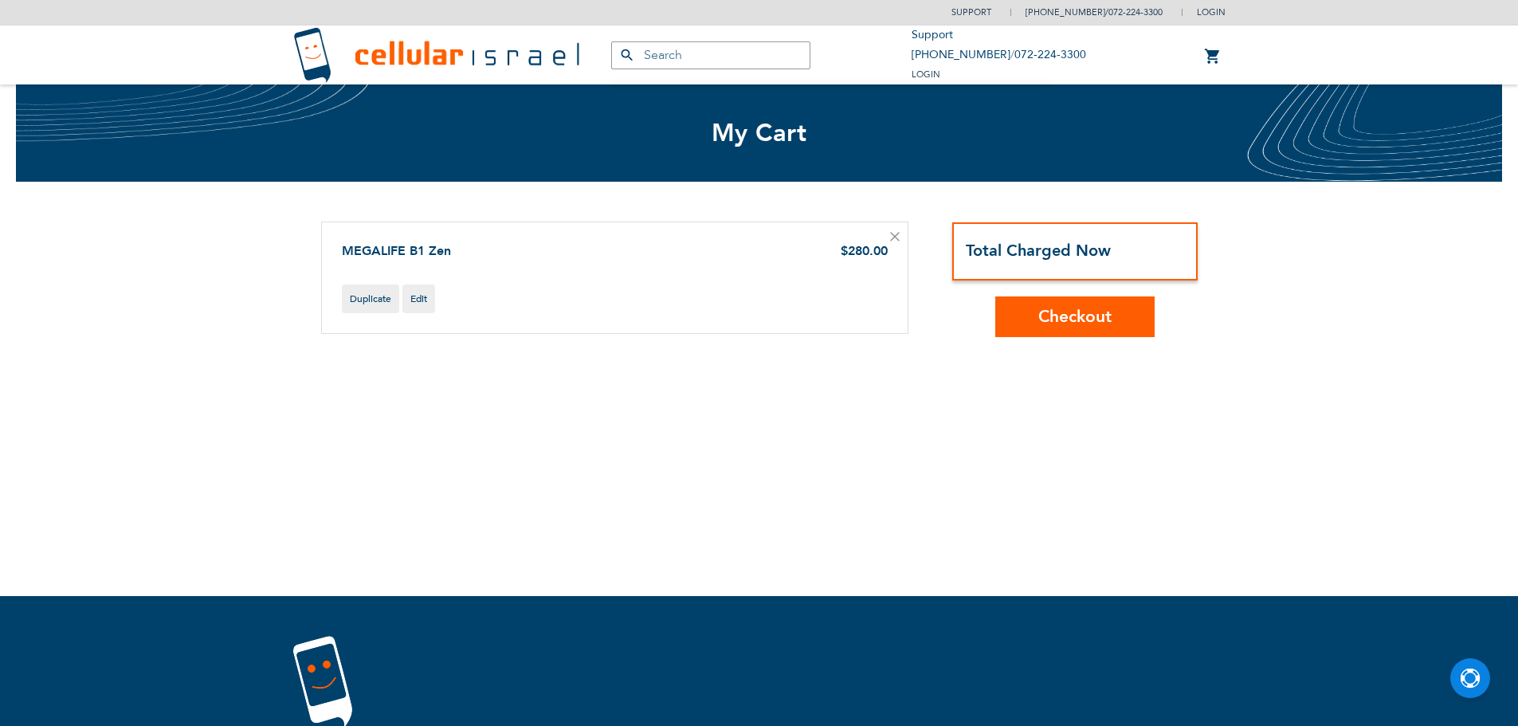 The image size is (1518, 726). Describe the element at coordinates (396, 251) in the screenshot. I see `a: MEGALIFE B1 Zen` at that location.